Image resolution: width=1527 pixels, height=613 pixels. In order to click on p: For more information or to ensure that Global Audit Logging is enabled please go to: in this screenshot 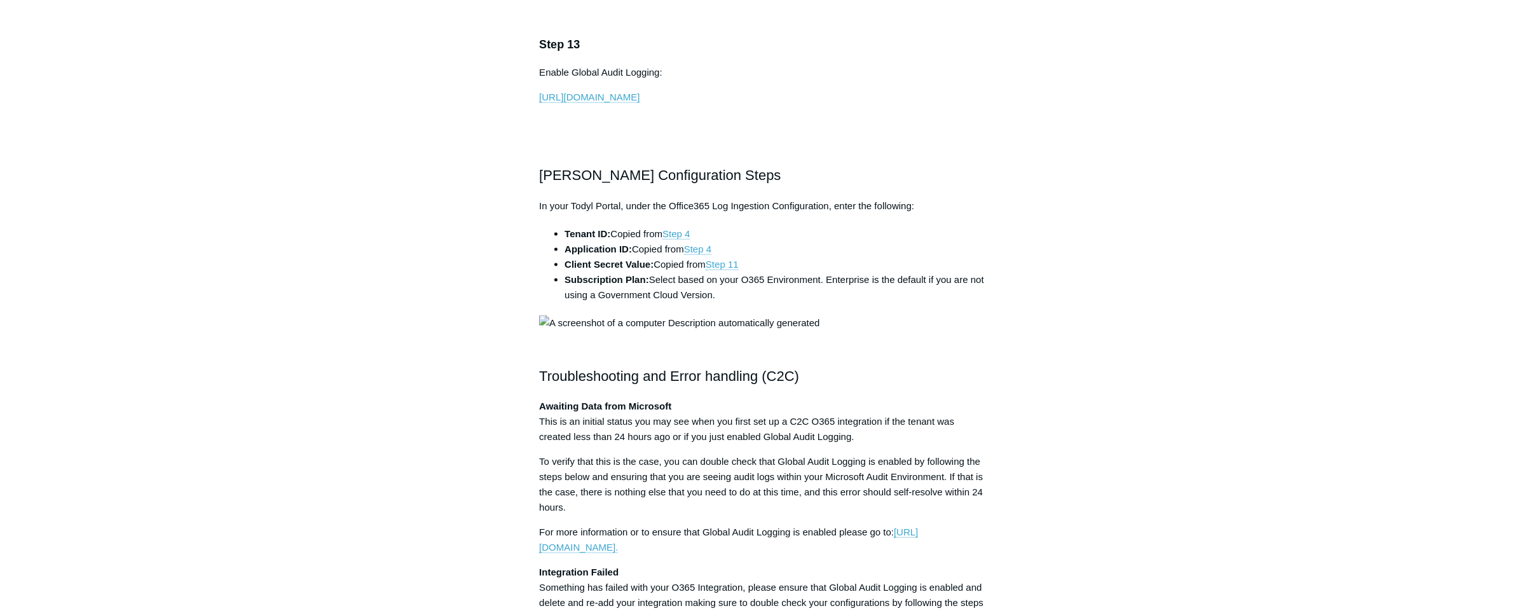, I will do `click(763, 540)`.